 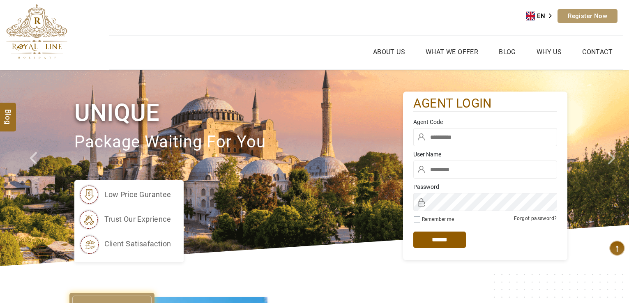 What do you see at coordinates (486, 122) in the screenshot?
I see `label: Agent Code` at bounding box center [486, 122].